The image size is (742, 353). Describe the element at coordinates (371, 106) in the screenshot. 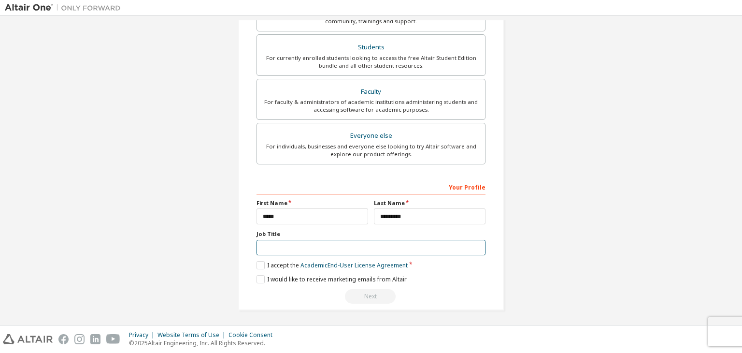

I see `div: For faculty & administrators of academic institutions administering students and accessing softwa...` at that location.